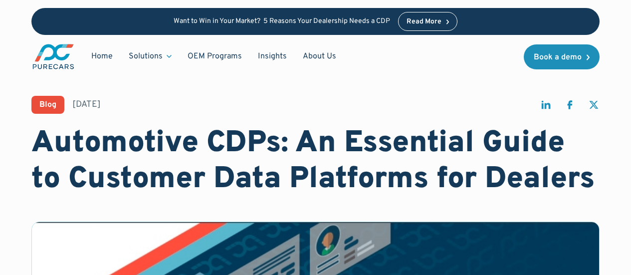 This screenshot has height=275, width=631. Describe the element at coordinates (53, 56) in the screenshot. I see `a: main` at that location.